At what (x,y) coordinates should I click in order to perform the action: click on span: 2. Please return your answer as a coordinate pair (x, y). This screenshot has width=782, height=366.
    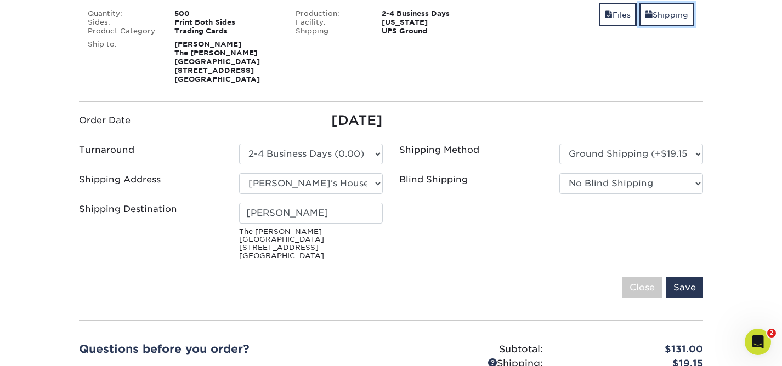
    Looking at the image, I should click on (772, 334).